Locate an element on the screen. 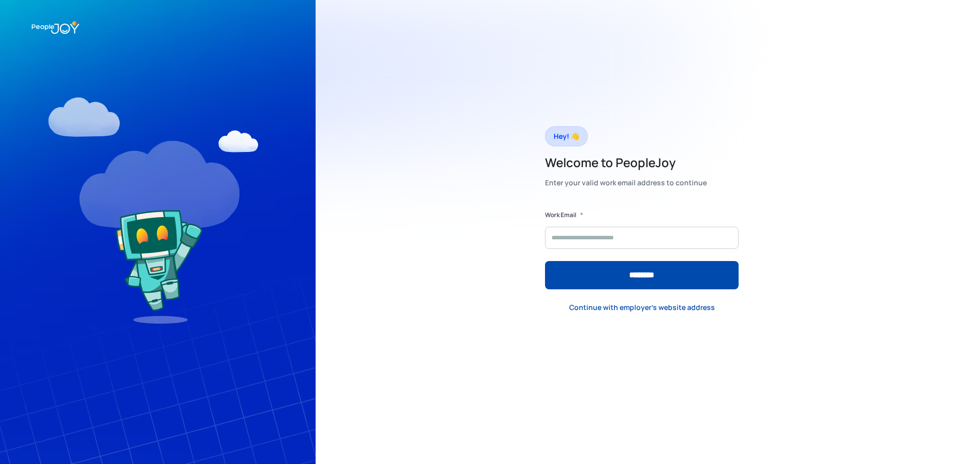 This screenshot has width=968, height=464. label: Work Email is located at coordinates (561, 215).